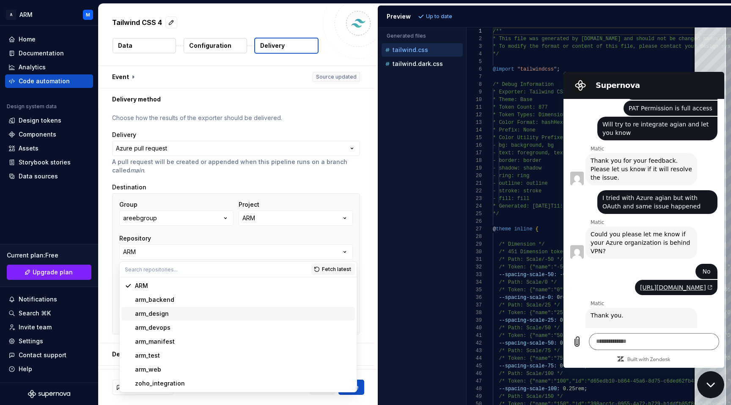 Image resolution: width=731 pixels, height=405 pixels. Describe the element at coordinates (513, 100) in the screenshot. I see `span: * Theme: Base` at that location.